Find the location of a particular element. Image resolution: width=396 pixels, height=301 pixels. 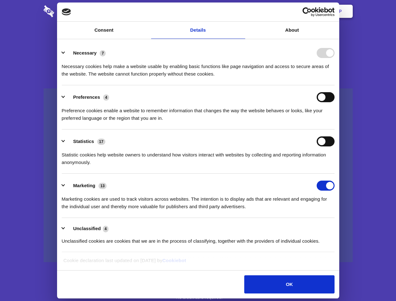

img: logo-wordmark-white-trans-d4663122ce5f474addd5e946df7df03e33cb6a1c49d2221995e7729f52c070b2.svg is located at coordinates (70, 11).